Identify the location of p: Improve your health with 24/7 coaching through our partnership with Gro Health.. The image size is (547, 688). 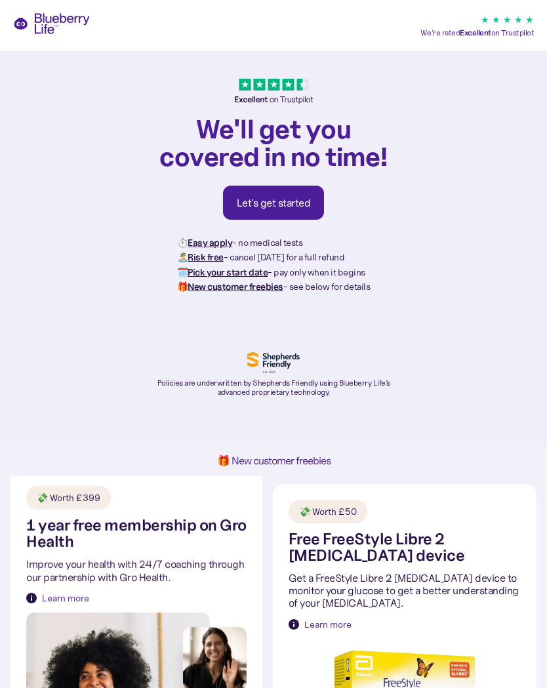
(136, 570).